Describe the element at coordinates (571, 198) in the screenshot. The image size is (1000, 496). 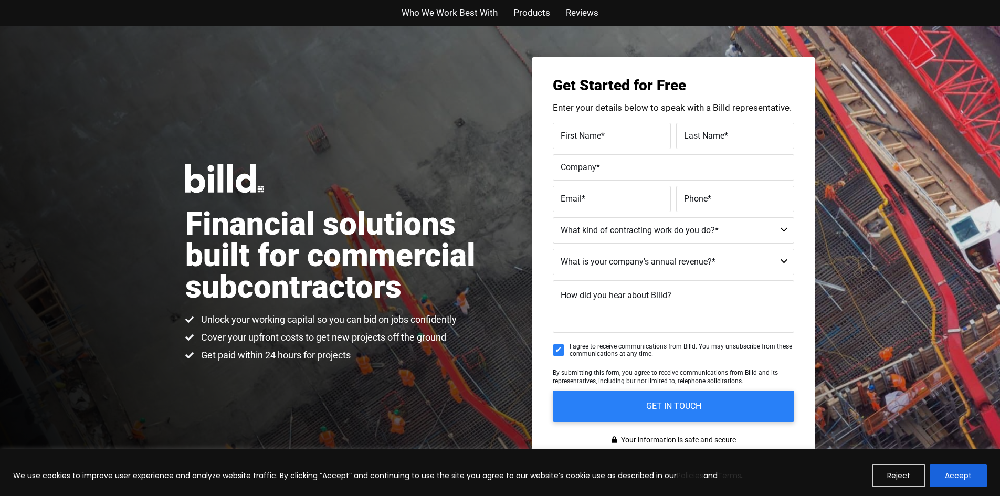
I see `span: Email` at that location.